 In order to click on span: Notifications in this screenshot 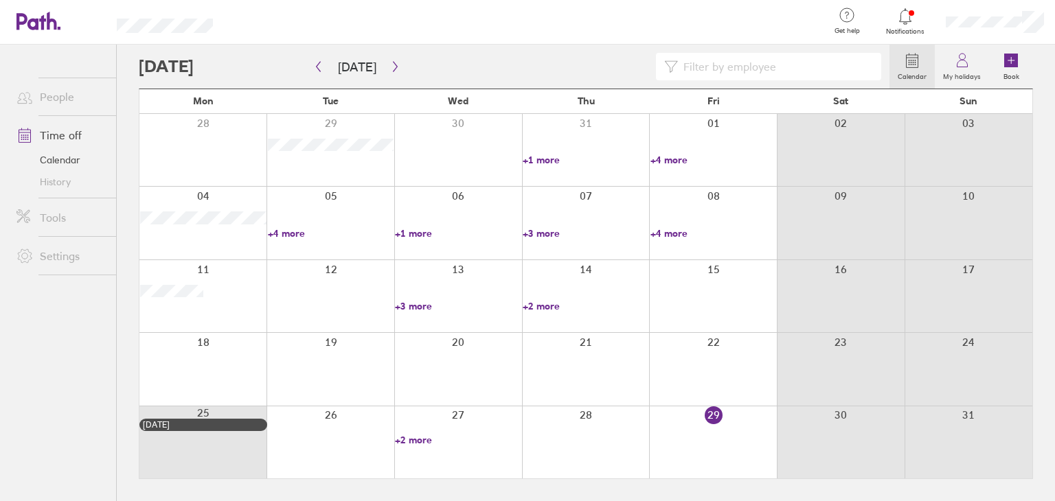, I will do `click(905, 32)`.